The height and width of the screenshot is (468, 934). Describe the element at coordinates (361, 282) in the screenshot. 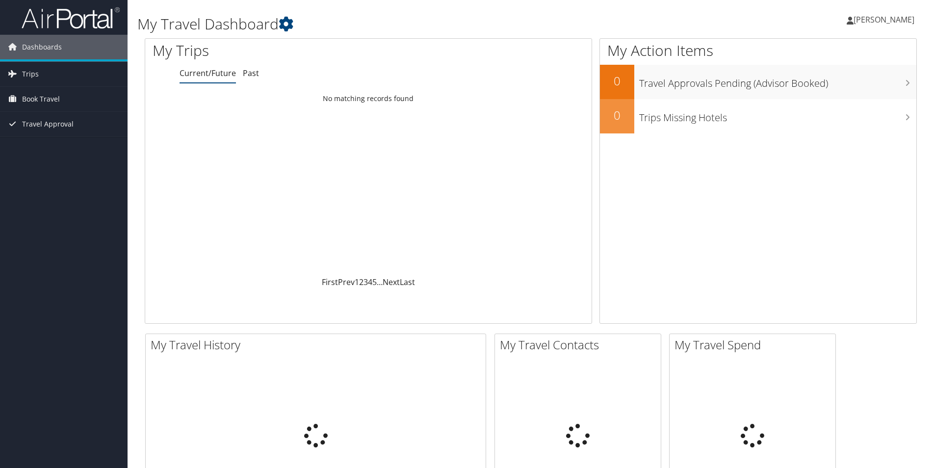

I see `a: 2` at that location.